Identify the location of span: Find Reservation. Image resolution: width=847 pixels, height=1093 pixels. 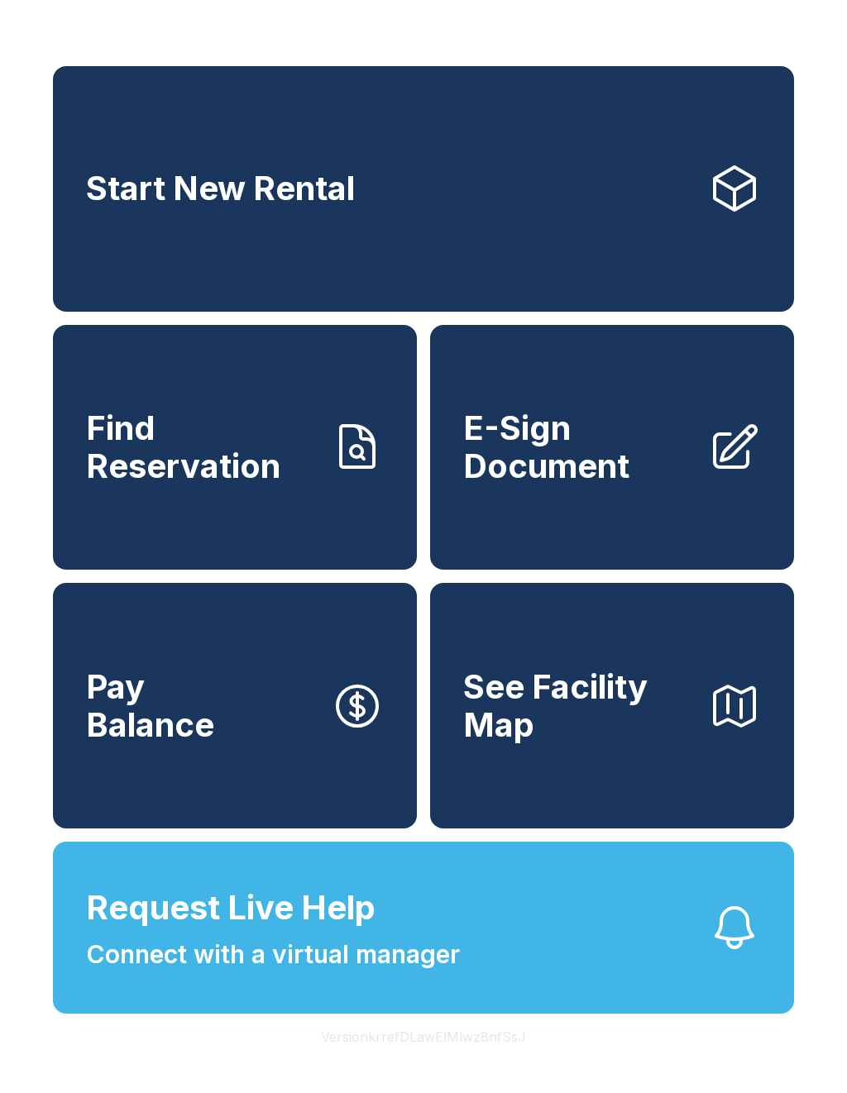
(202, 446).